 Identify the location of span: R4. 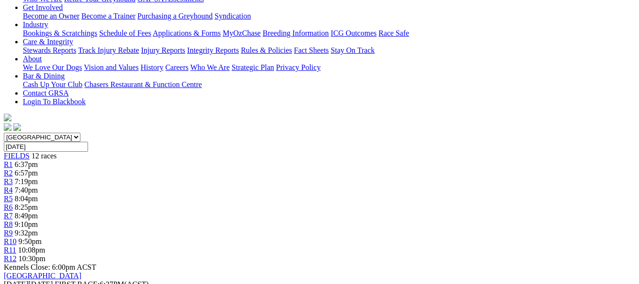
(8, 190).